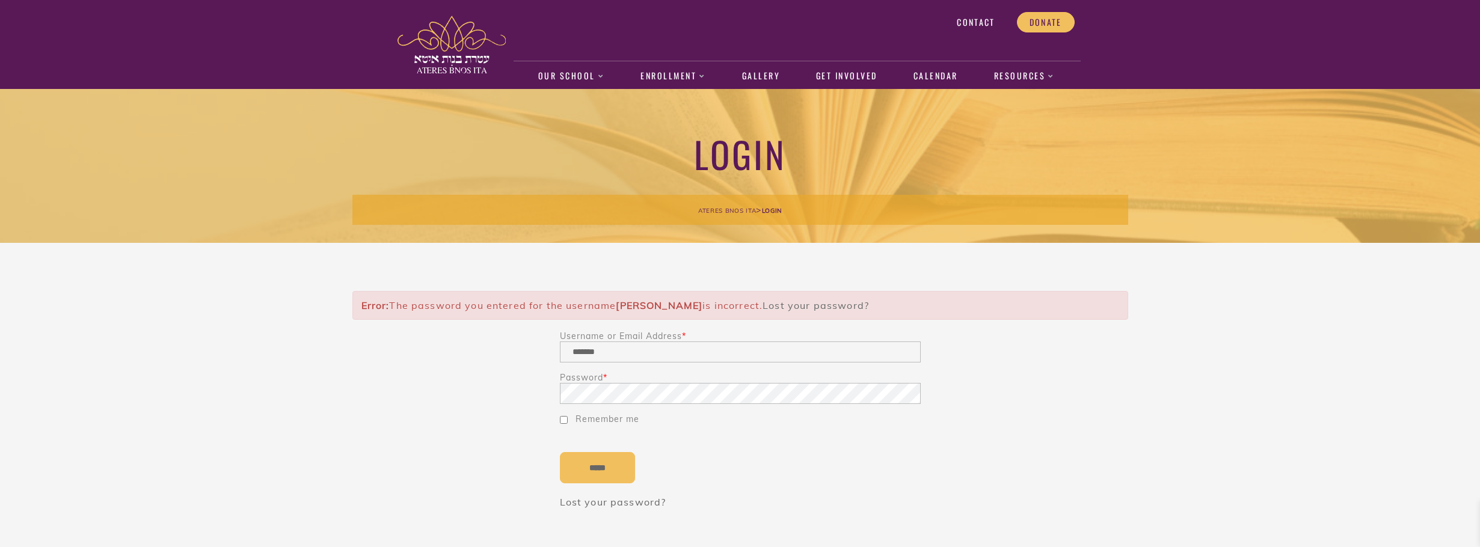 The width and height of the screenshot is (1480, 547). I want to click on a: Gallery, so click(761, 76).